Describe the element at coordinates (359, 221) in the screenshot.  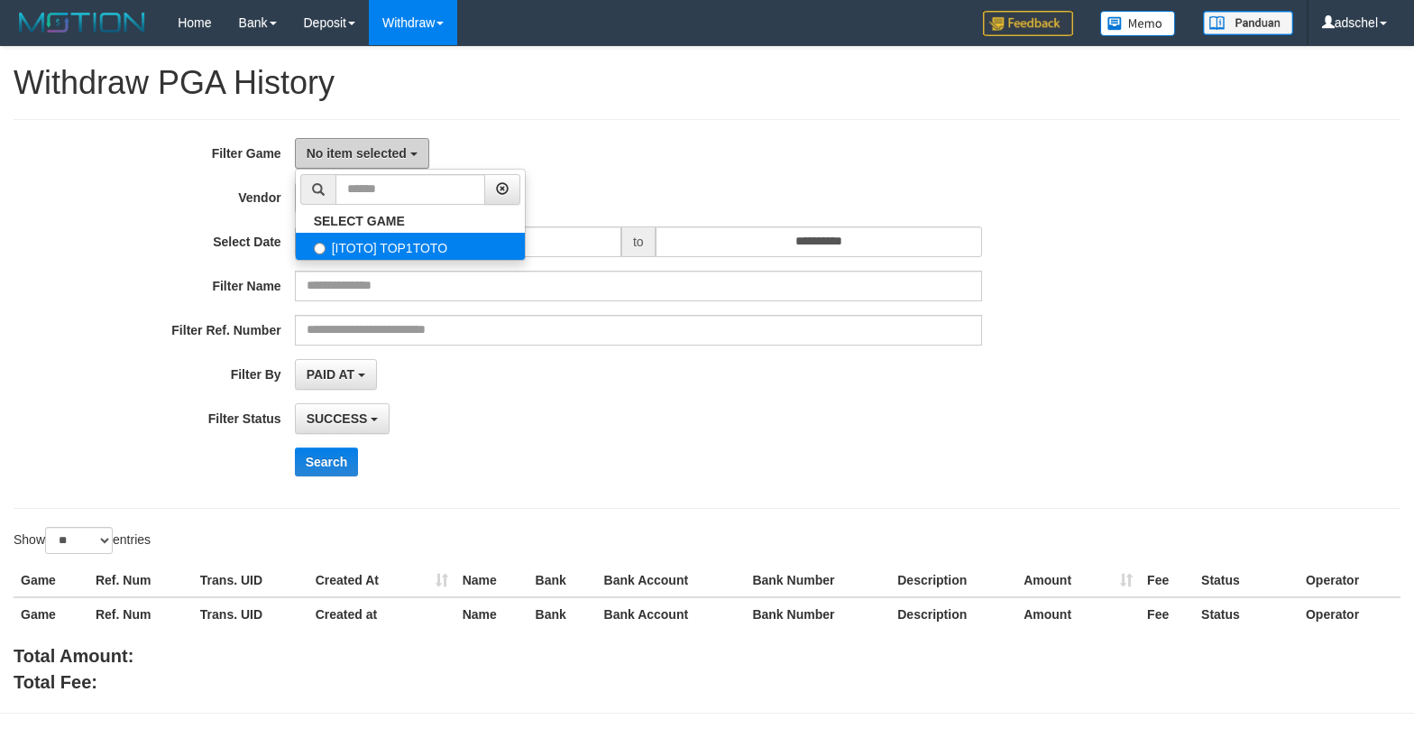
I see `b: SELECT GAME` at that location.